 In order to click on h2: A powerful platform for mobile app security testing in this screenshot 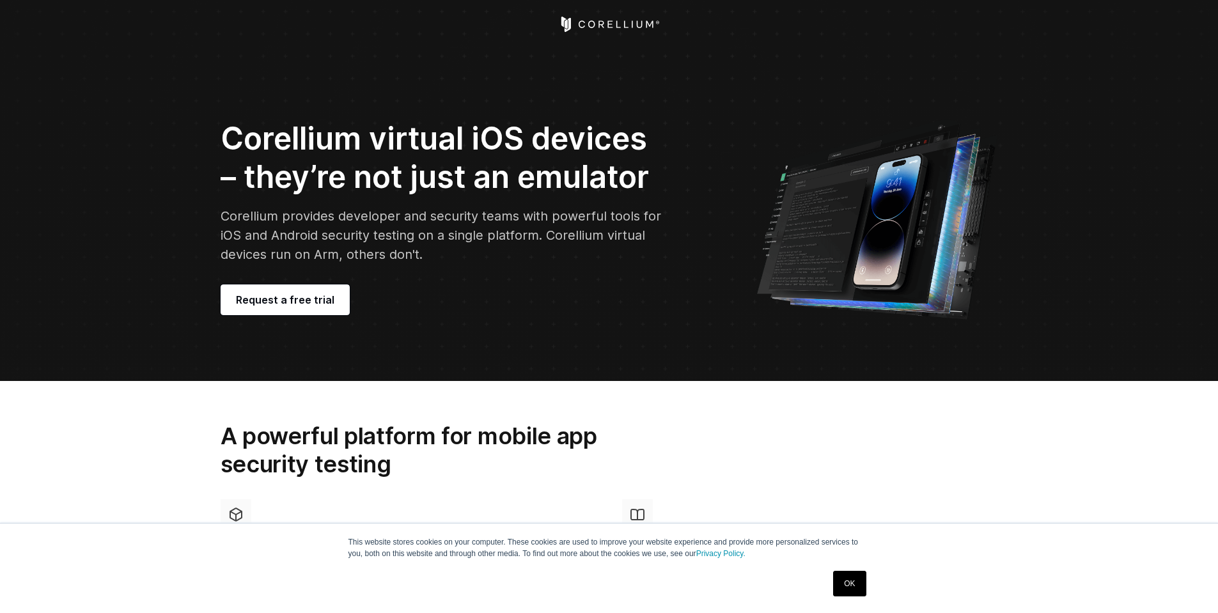, I will do `click(439, 450)`.